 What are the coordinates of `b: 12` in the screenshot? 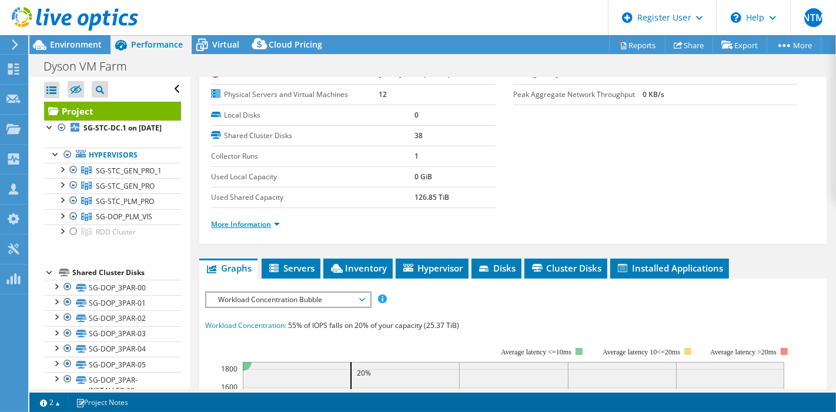 It's located at (383, 94).